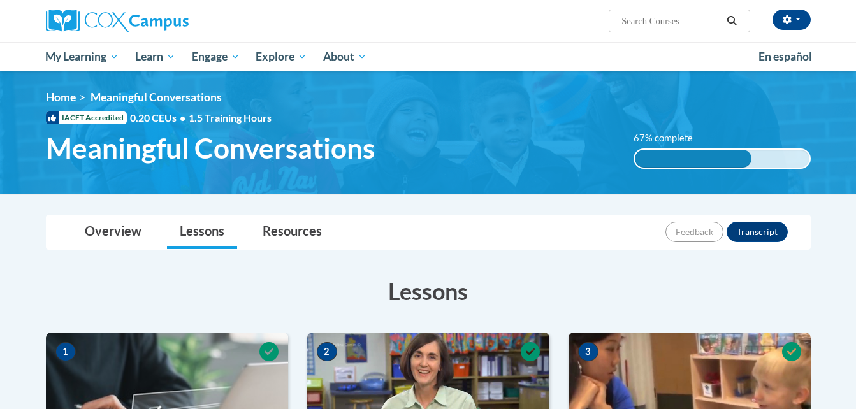  I want to click on a: Explore, so click(281, 57).